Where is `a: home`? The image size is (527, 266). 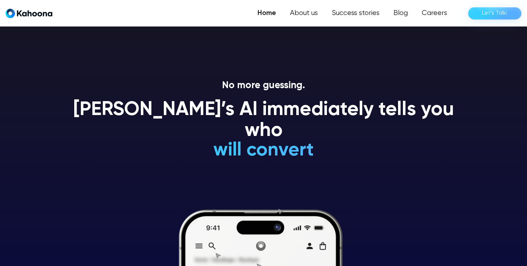
a: home is located at coordinates (29, 13).